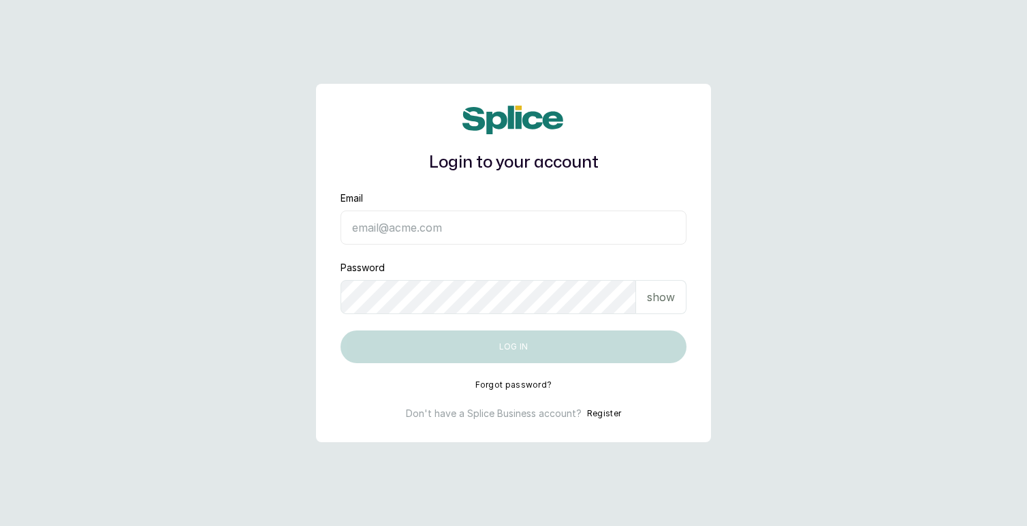 Image resolution: width=1027 pixels, height=526 pixels. I want to click on input: email@acme.com, so click(514, 227).